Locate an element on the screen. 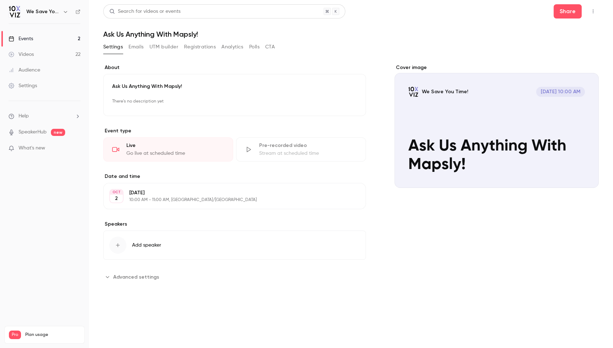  p: There's no description yet is located at coordinates (235, 101).